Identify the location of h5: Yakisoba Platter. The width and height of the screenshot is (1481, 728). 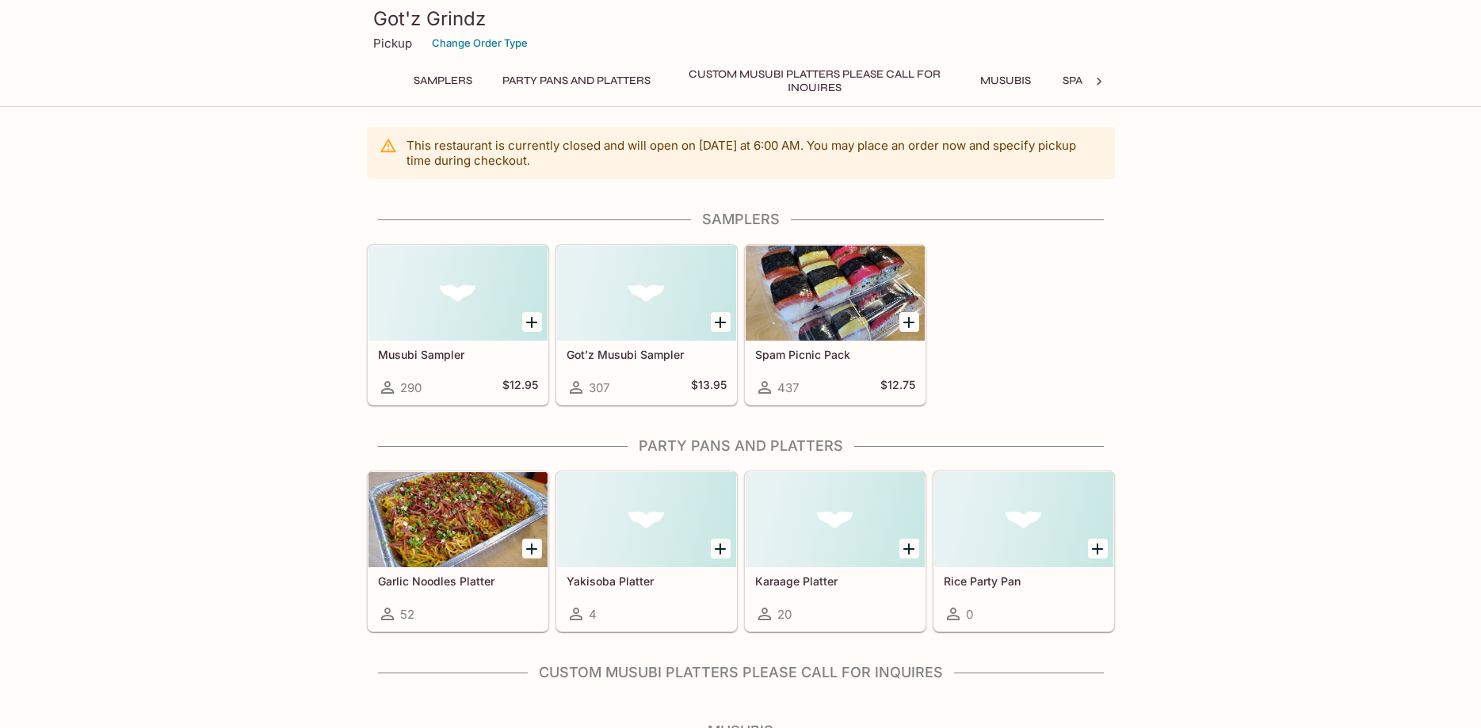
(647, 581).